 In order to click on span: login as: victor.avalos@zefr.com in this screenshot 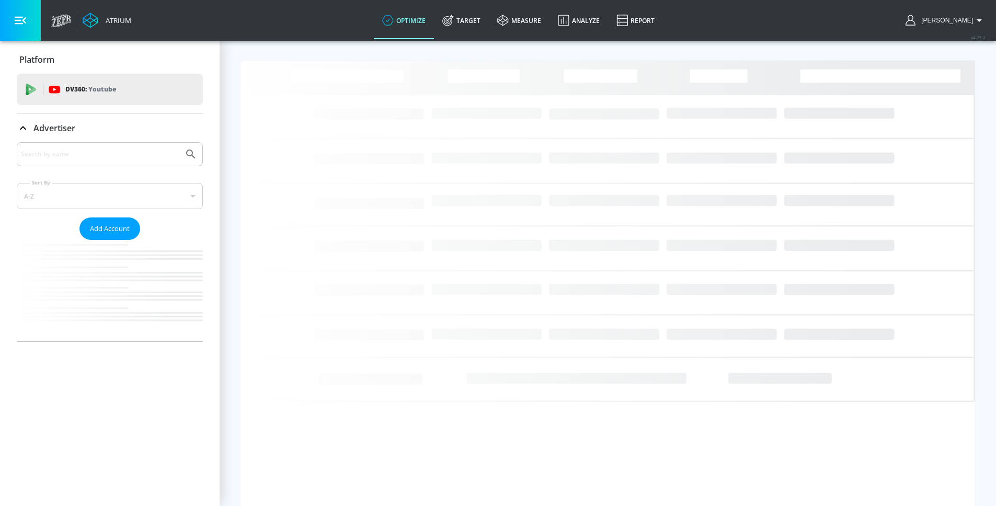, I will do `click(945, 20)`.